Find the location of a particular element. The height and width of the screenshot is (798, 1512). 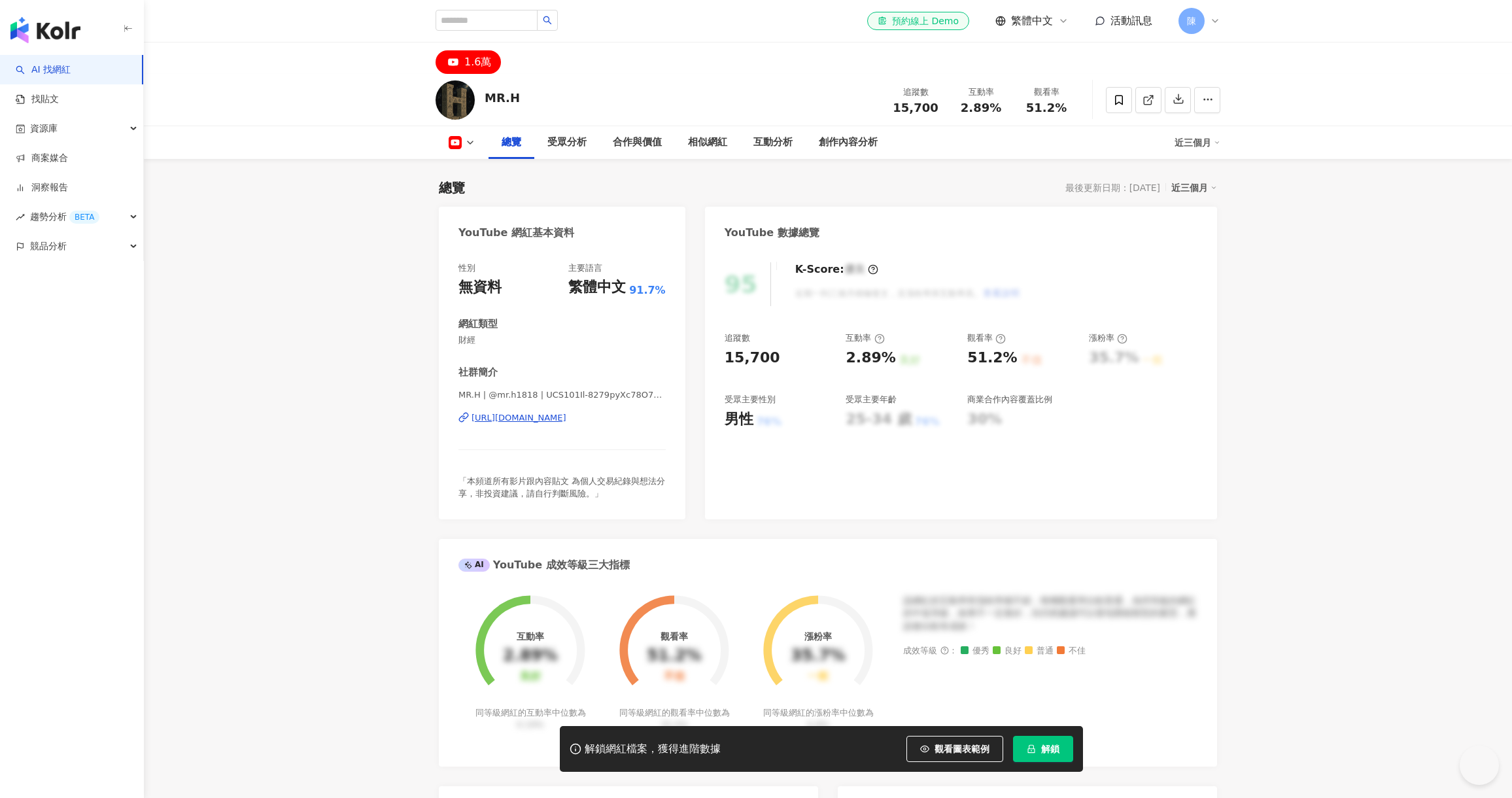

span: 35.5% is located at coordinates (674, 723).